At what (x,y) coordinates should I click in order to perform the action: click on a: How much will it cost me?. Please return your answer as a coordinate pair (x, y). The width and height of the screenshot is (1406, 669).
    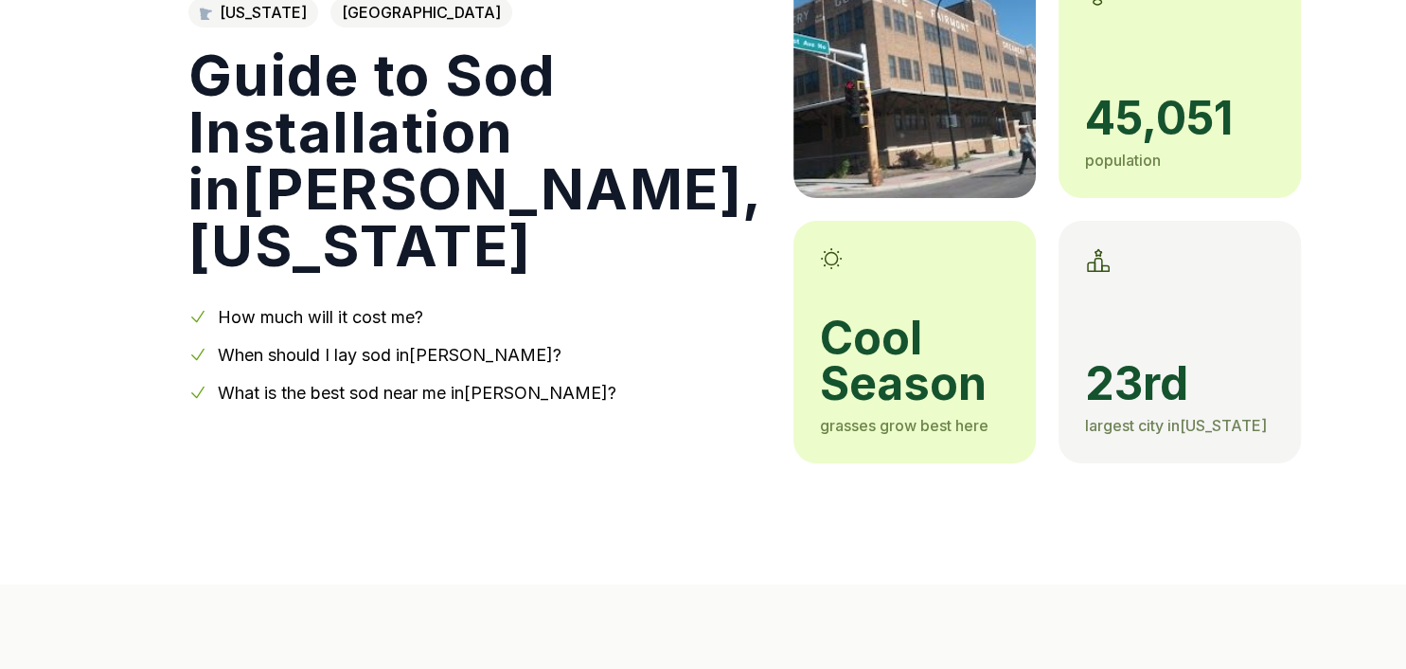
    Looking at the image, I should click on (320, 316).